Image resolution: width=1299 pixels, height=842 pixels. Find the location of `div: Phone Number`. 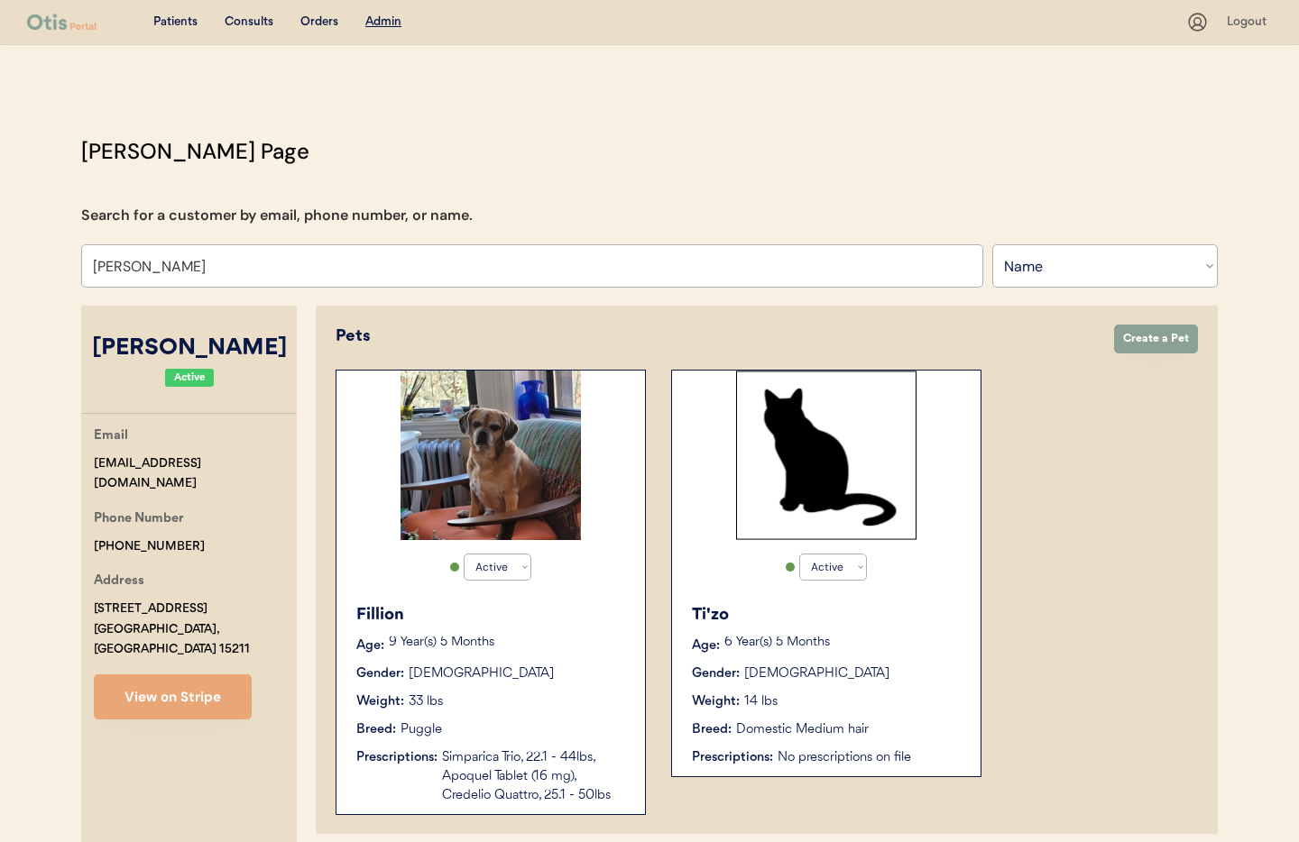

div: Phone Number is located at coordinates (139, 520).